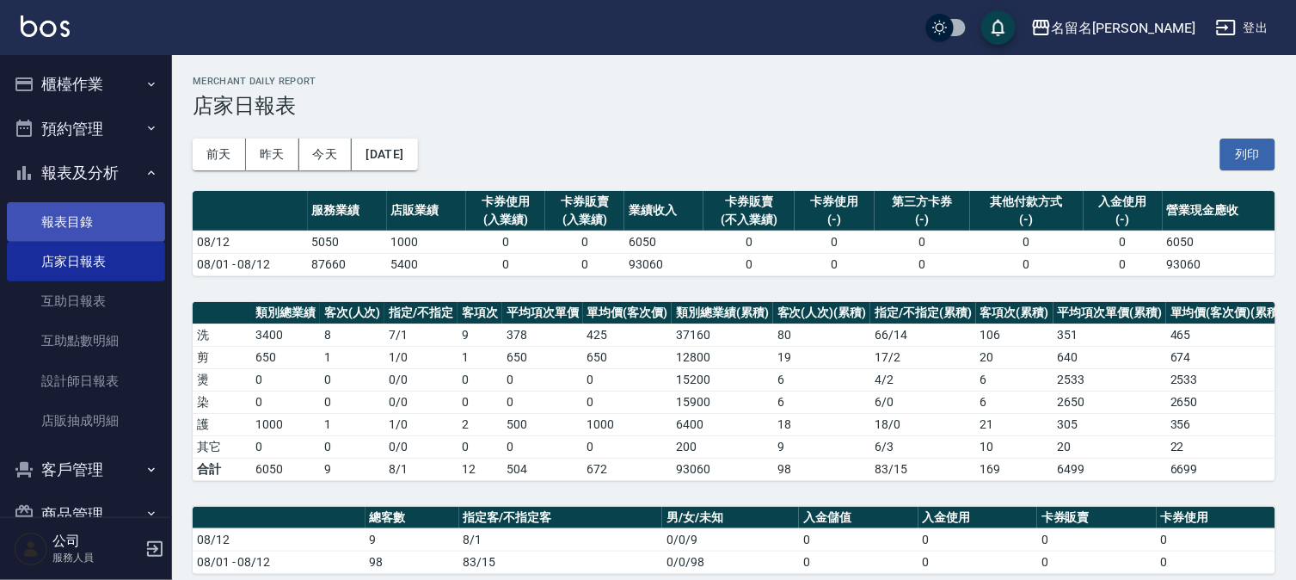  What do you see at coordinates (1015, 446) in the screenshot?
I see `td: 10` at bounding box center [1015, 446].